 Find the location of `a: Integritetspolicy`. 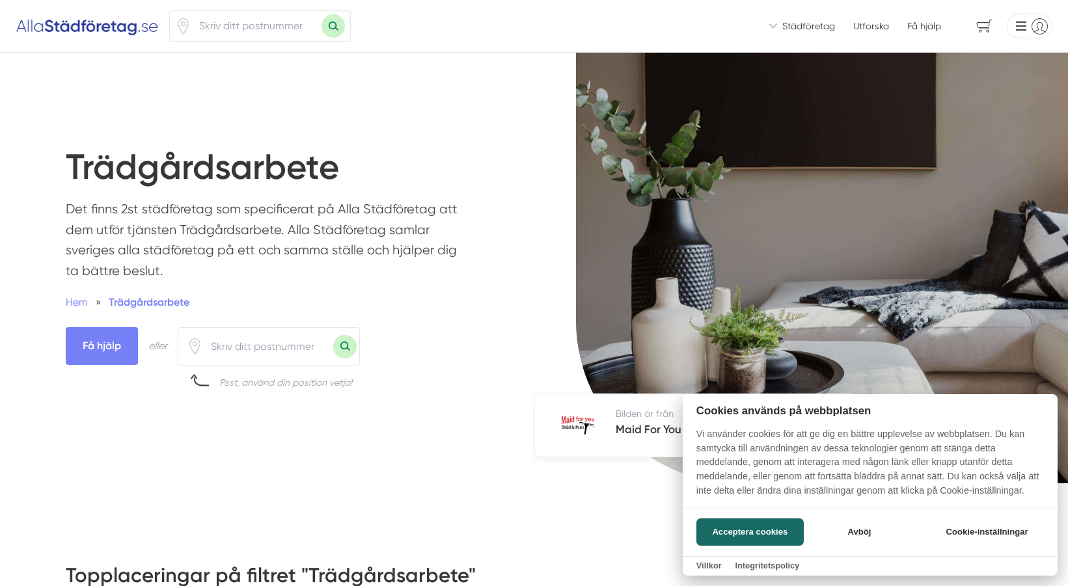

a: Integritetspolicy is located at coordinates (767, 566).